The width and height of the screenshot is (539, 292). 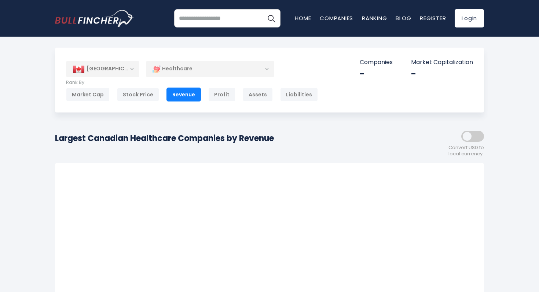 What do you see at coordinates (466, 151) in the screenshot?
I see `span: Convert USD to local currency` at bounding box center [466, 151].